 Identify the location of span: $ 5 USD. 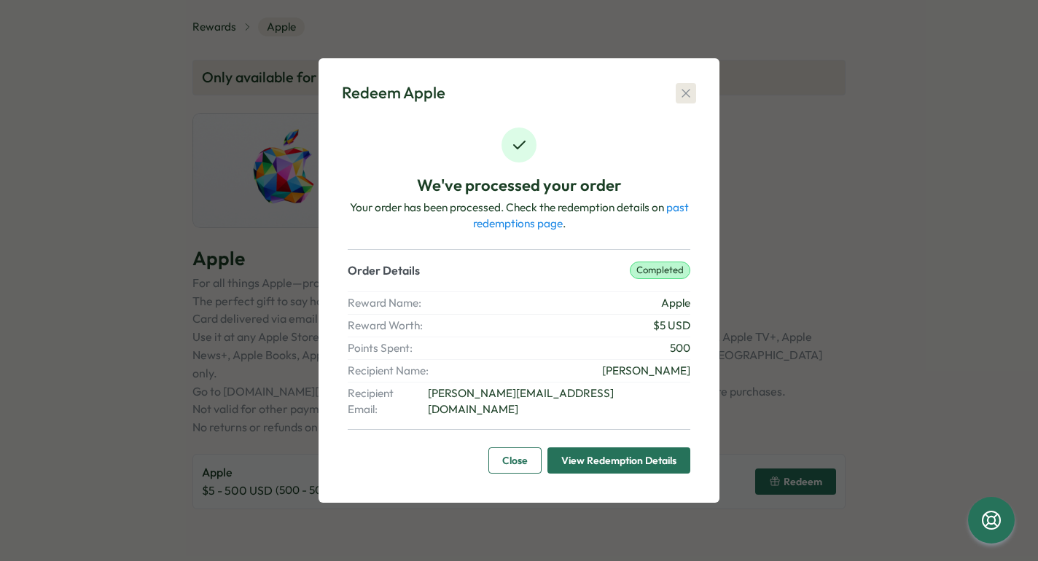
(671, 326).